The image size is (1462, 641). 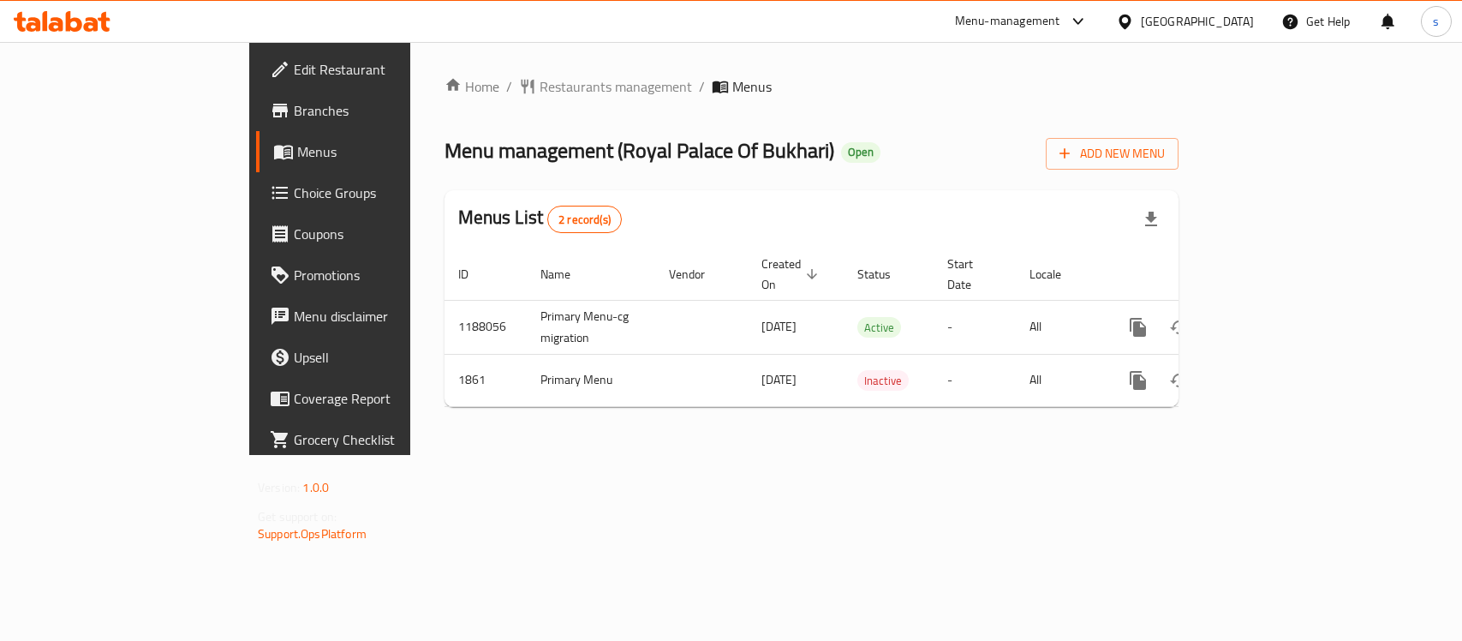 I want to click on td: Primary Menu-cg migration, so click(x=591, y=326).